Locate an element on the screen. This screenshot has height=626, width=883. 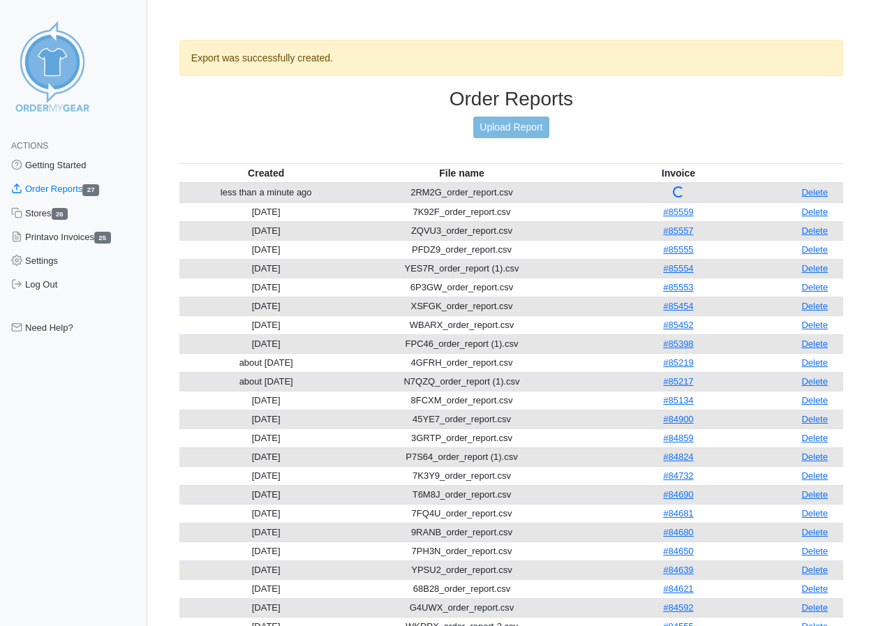
a: #85554 is located at coordinates (678, 268).